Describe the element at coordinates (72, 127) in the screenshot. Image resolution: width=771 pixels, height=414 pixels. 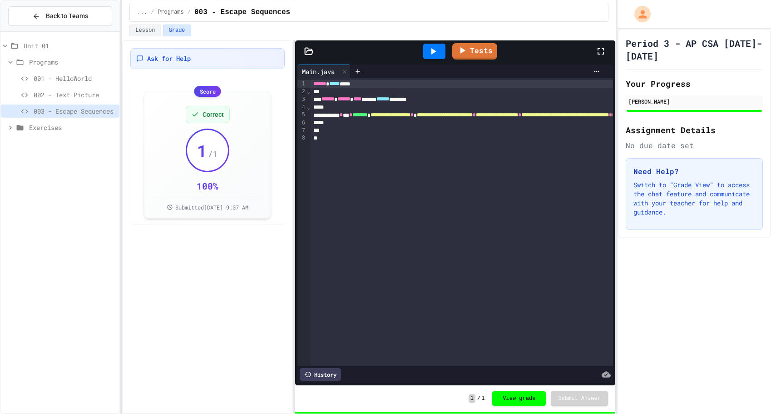
I see `span: Exercises` at that location.